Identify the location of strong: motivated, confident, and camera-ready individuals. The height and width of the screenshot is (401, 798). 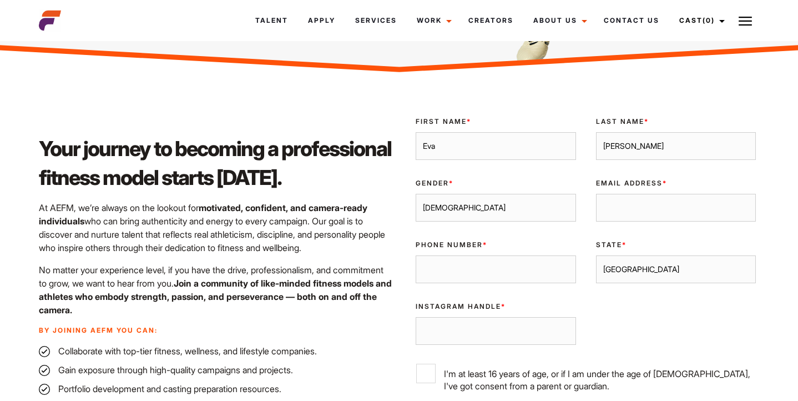
(203, 214).